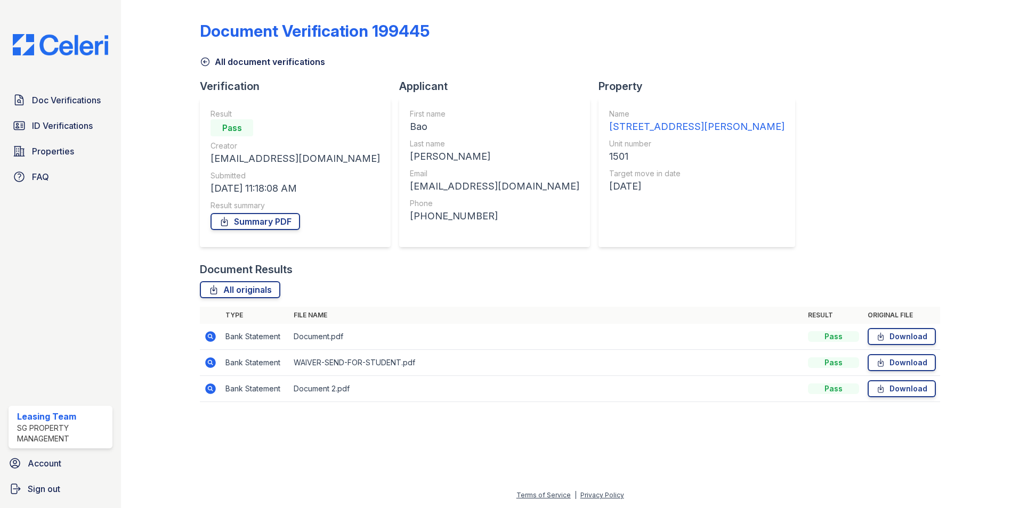 The height and width of the screenshot is (508, 1019). I want to click on div: Result summary, so click(295, 206).